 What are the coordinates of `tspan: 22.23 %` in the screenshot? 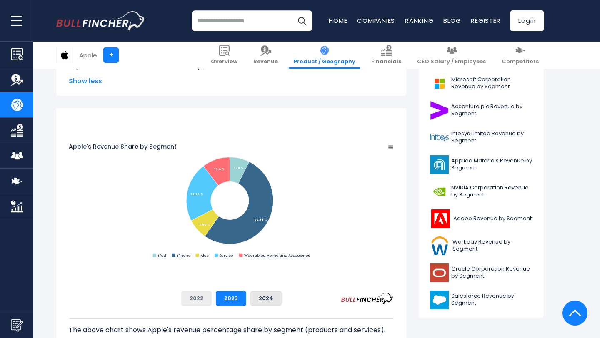 It's located at (197, 194).